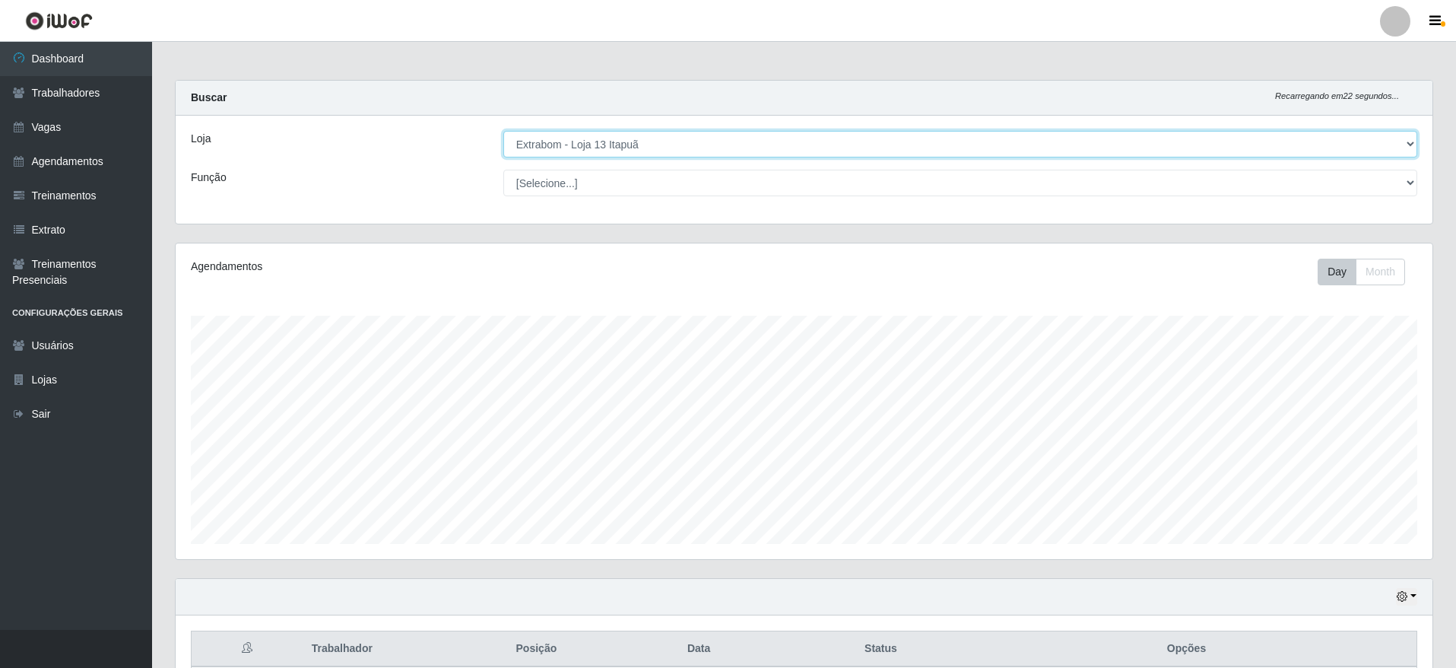  Describe the element at coordinates (699, 649) in the screenshot. I see `th: Data` at that location.